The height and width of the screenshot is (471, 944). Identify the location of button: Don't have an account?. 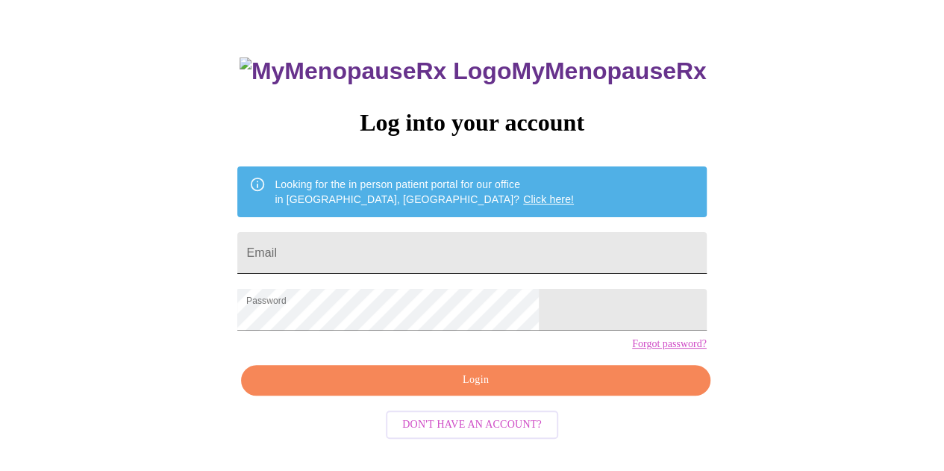
(471, 424).